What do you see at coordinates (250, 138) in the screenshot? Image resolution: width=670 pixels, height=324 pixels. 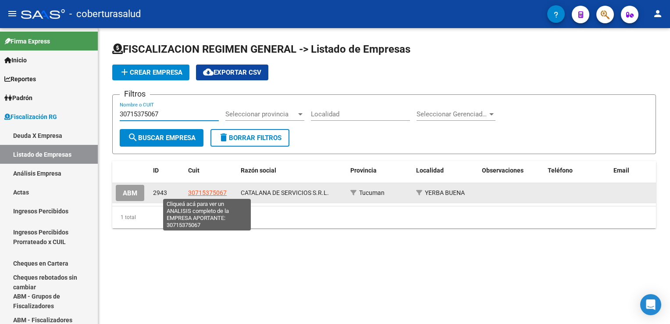 I see `button: Borrar Filtros` at bounding box center [250, 138].